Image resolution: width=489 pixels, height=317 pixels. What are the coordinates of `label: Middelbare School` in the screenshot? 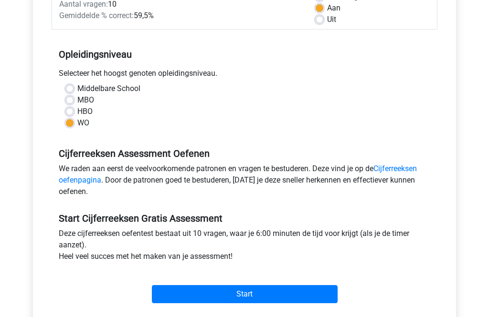 It's located at (109, 89).